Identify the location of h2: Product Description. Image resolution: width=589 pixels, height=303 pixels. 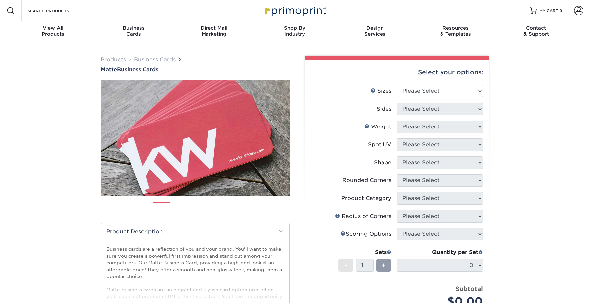
(195, 232).